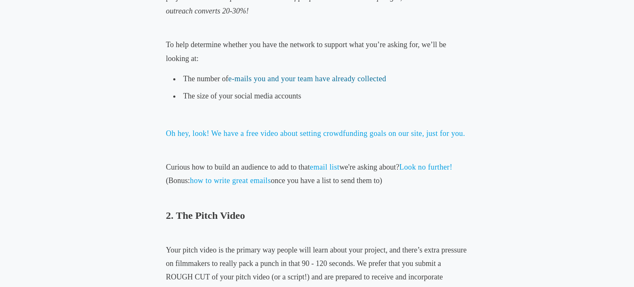 This screenshot has width=634, height=287. I want to click on a: e-mails you and your team have already collected, so click(307, 79).